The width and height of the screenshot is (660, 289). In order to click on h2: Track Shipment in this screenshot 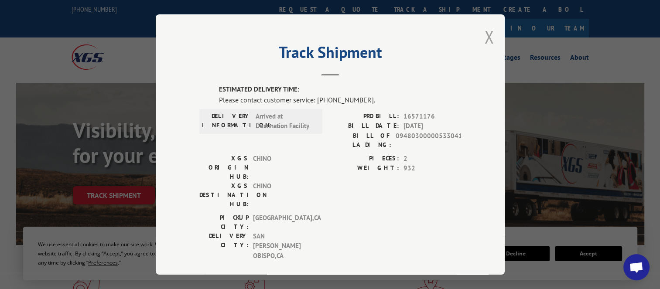, I will do `click(330, 55)`.